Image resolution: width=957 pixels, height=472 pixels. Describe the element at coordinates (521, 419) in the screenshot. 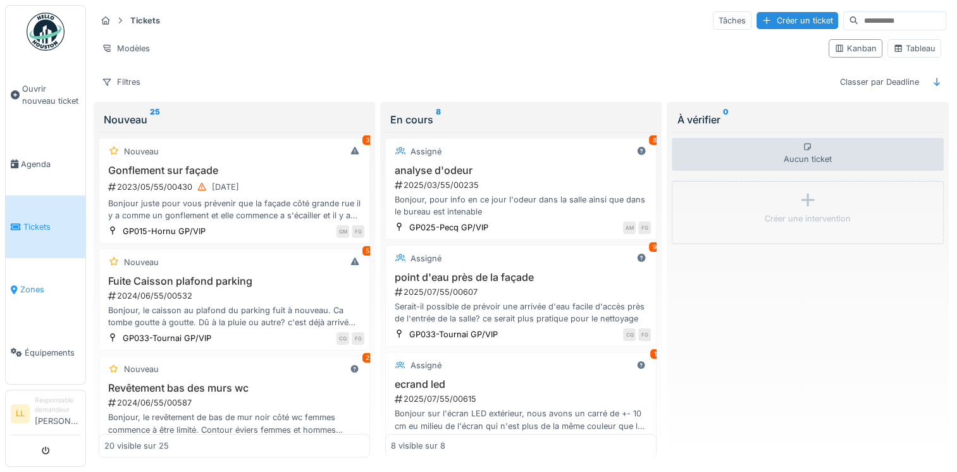

I see `div: Bonjour sur l'écran LED extérieur, nous avons un carré de +- 10 cm eu milieu de l'écran qui n'est...` at that location.